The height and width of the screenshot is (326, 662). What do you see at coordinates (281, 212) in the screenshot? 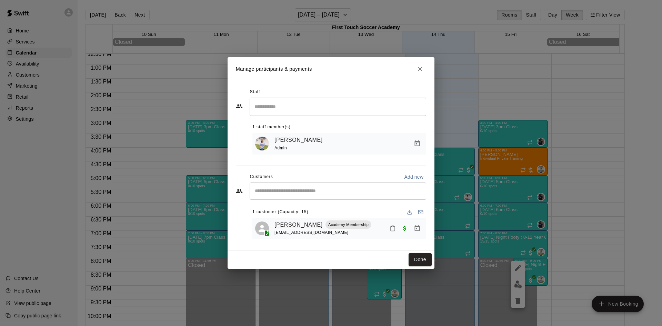
I see `span: 1 customer (Capacity: 15)` at bounding box center [281, 212].